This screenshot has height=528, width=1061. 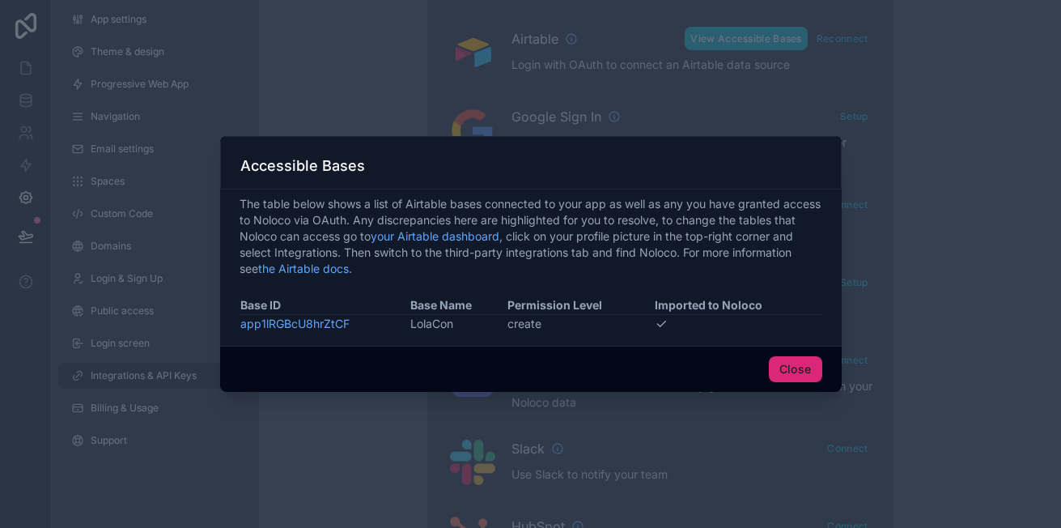 What do you see at coordinates (580, 305) in the screenshot?
I see `th: Permission Level` at bounding box center [580, 305].